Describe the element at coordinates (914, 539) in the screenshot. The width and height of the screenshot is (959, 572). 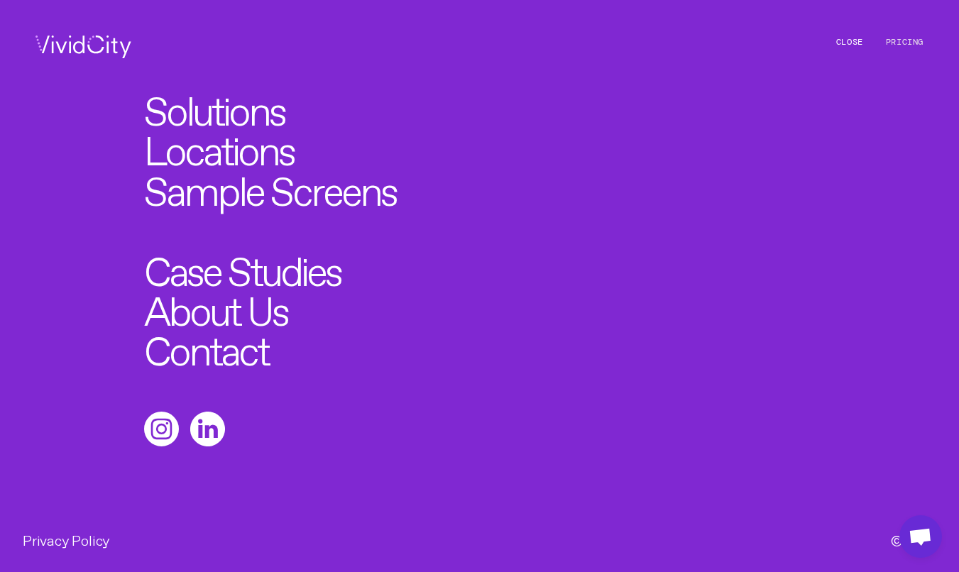
I see `div: © 2025` at that location.